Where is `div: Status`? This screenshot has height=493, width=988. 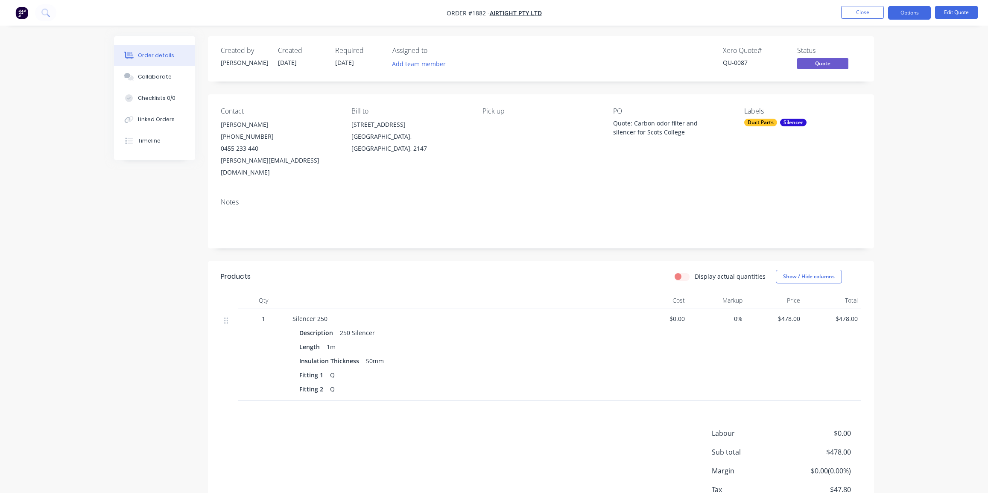
div: Status is located at coordinates (829, 50).